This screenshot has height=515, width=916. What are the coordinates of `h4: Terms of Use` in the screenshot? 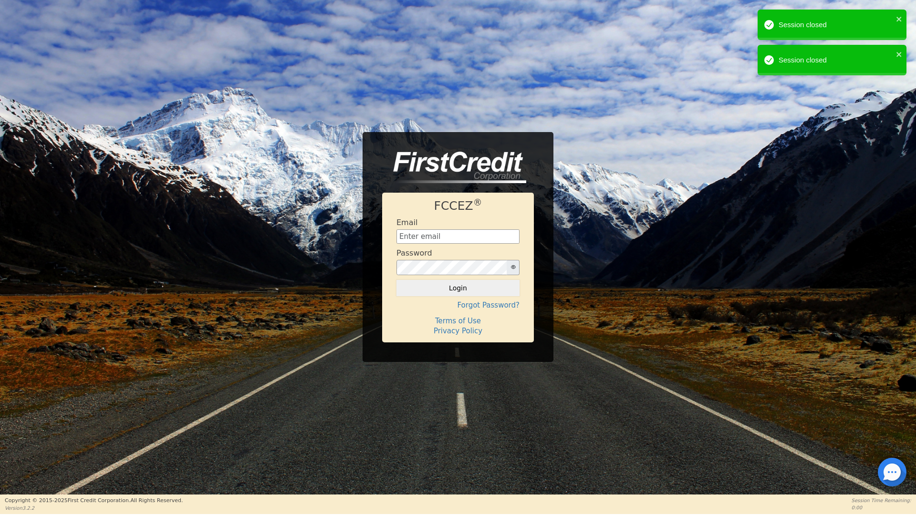 It's located at (458, 321).